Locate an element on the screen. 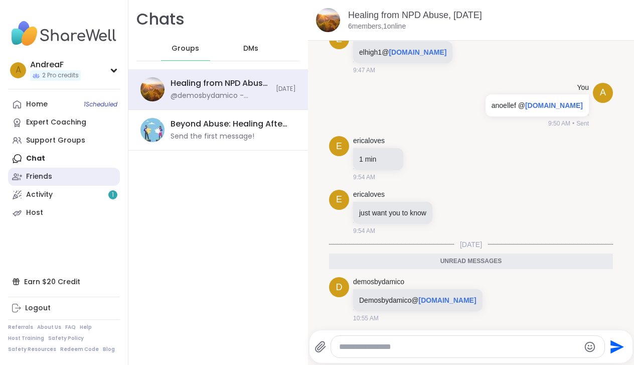 This screenshot has width=634, height=365. span: Sent is located at coordinates (582, 123).